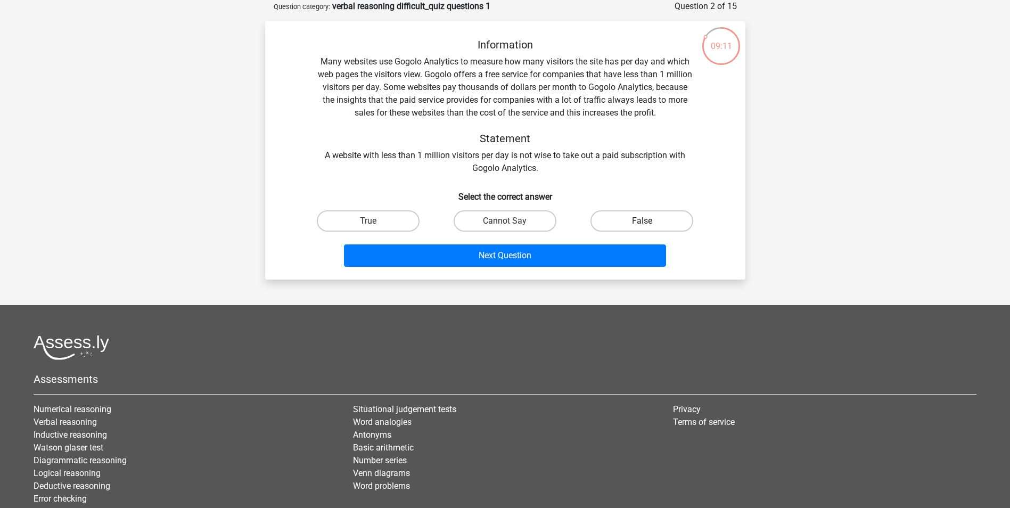 This screenshot has height=508, width=1010. What do you see at coordinates (80, 460) in the screenshot?
I see `a: Diagrammatic reasoning` at bounding box center [80, 460].